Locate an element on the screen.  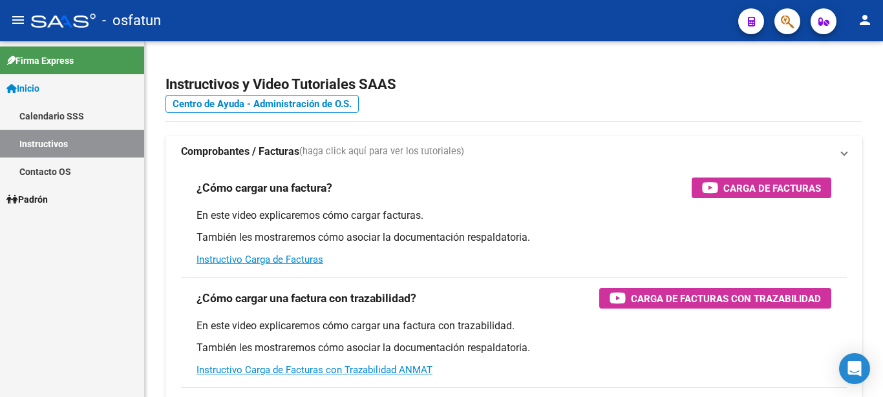
div: Open Intercom Messenger is located at coordinates (854, 369).